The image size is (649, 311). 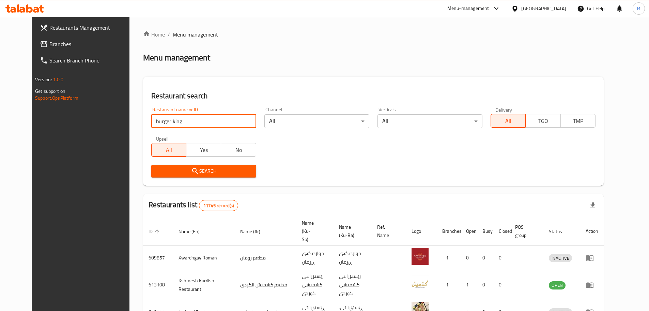 What do you see at coordinates (158, 257) in the screenshot?
I see `td: 609857` at bounding box center [158, 257].